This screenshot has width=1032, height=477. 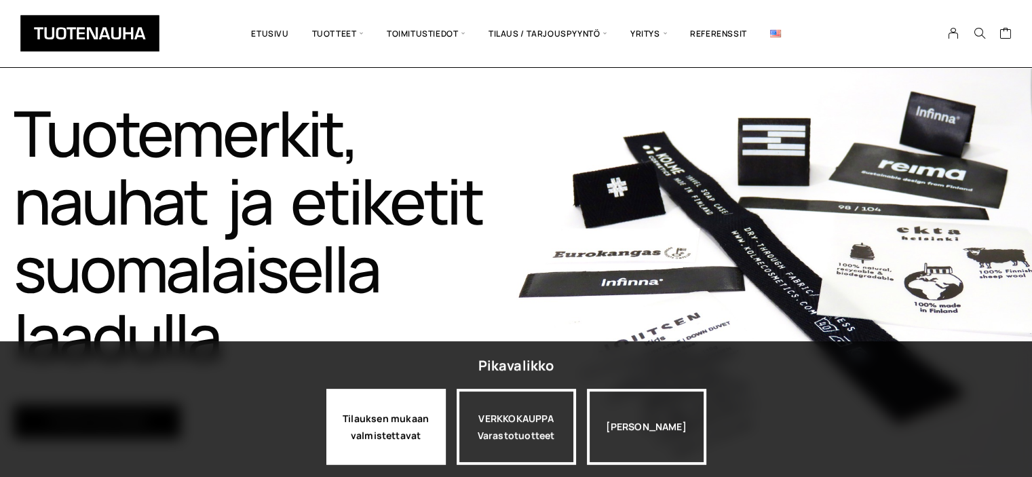 What do you see at coordinates (269, 33) in the screenshot?
I see `a: Etusivu` at bounding box center [269, 33].